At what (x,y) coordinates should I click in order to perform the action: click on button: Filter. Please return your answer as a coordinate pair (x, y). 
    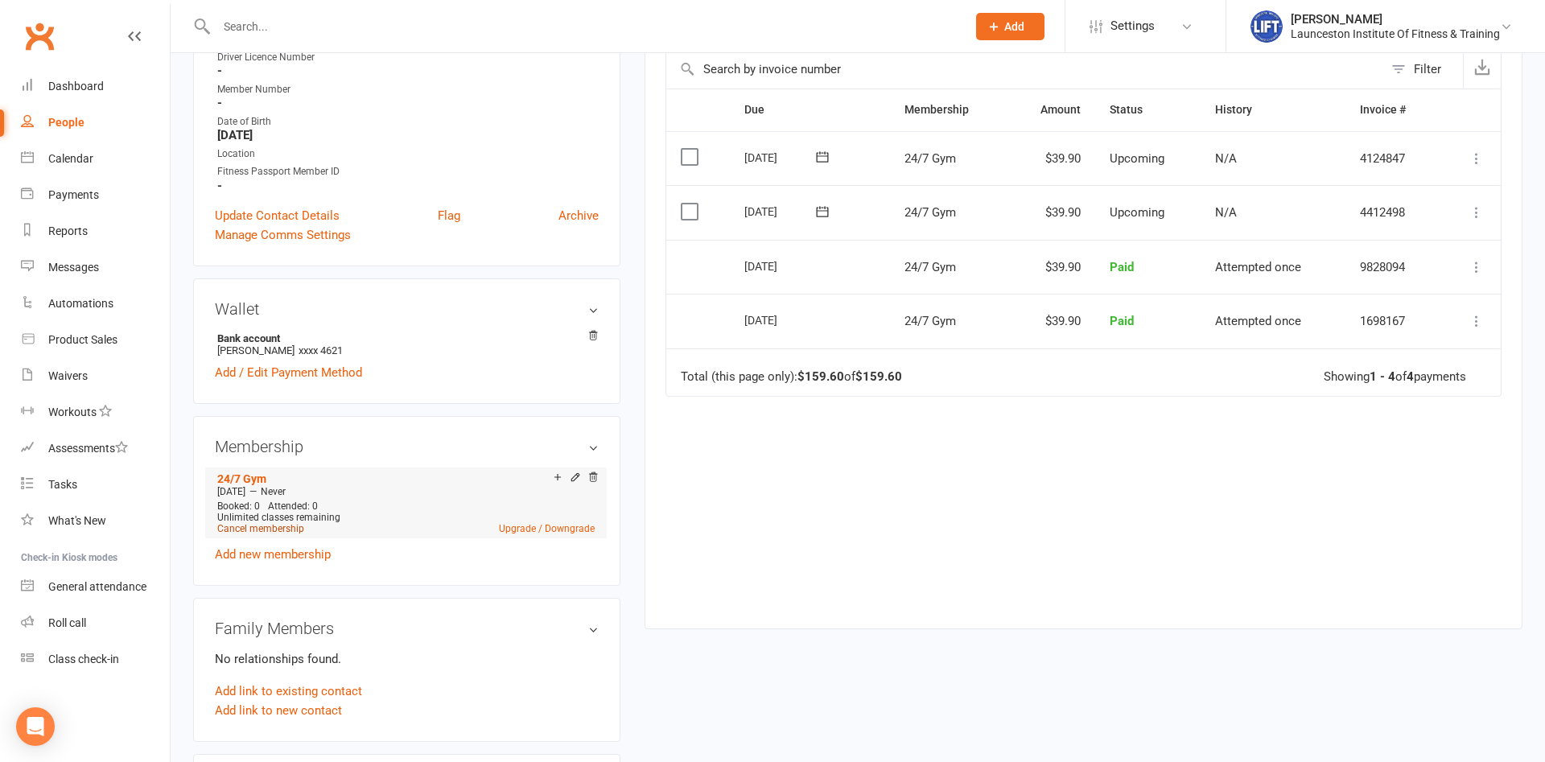
    Looking at the image, I should click on (1422, 69).